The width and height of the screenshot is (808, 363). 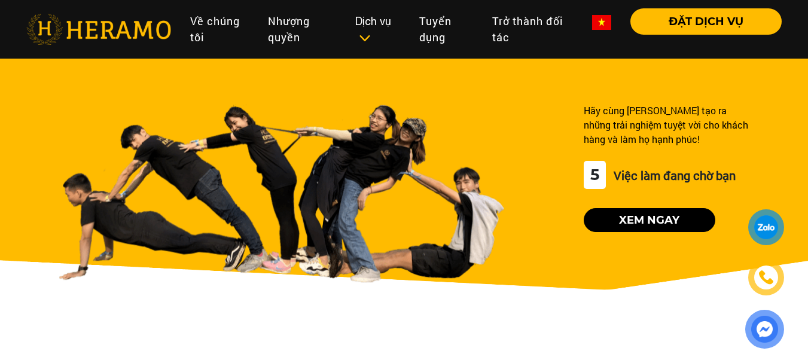 What do you see at coordinates (378, 29) in the screenshot?
I see `div: Dịch vụ` at bounding box center [378, 29].